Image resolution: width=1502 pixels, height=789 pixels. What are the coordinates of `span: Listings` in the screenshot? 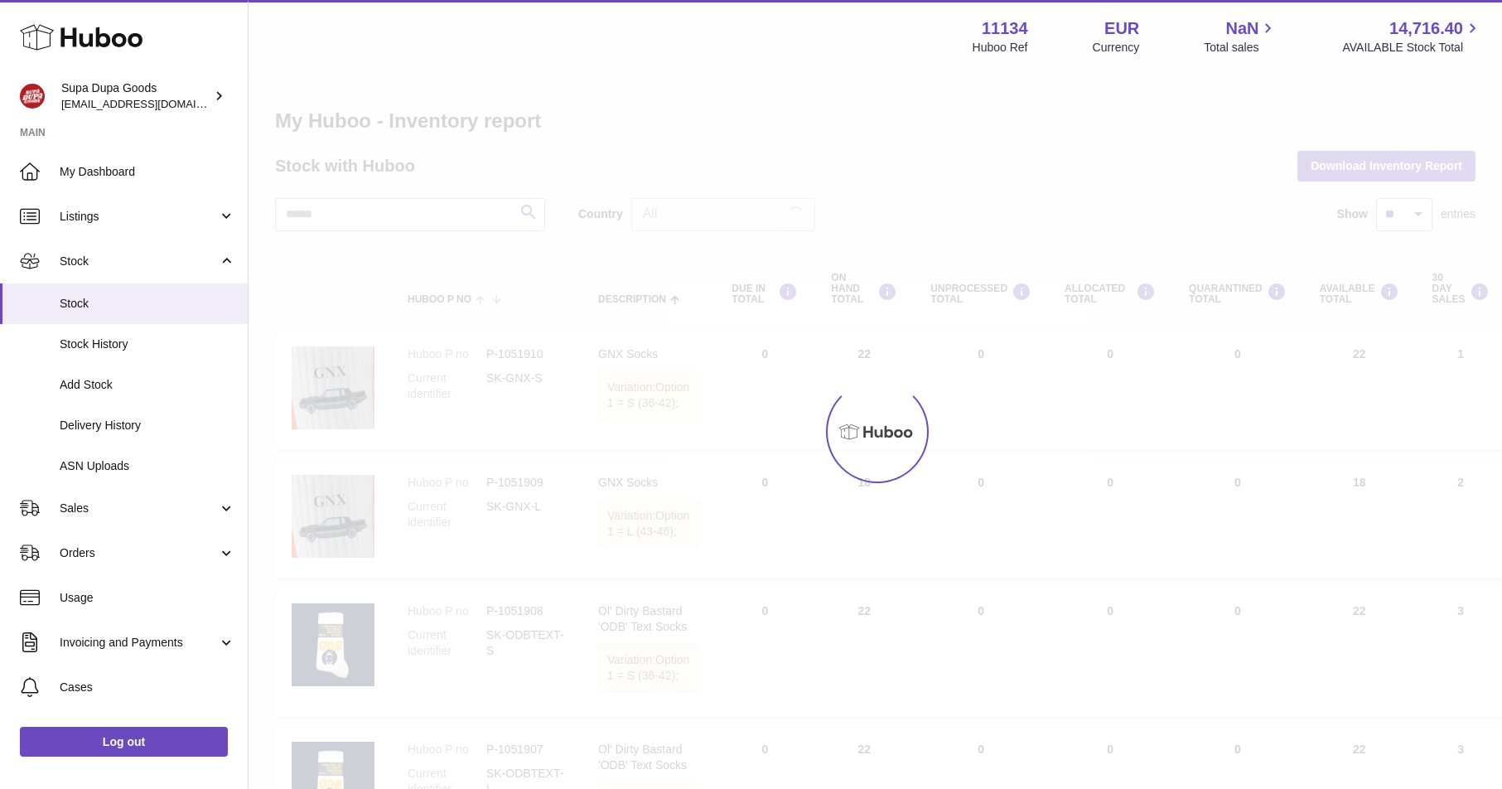 It's located at (138, 216).